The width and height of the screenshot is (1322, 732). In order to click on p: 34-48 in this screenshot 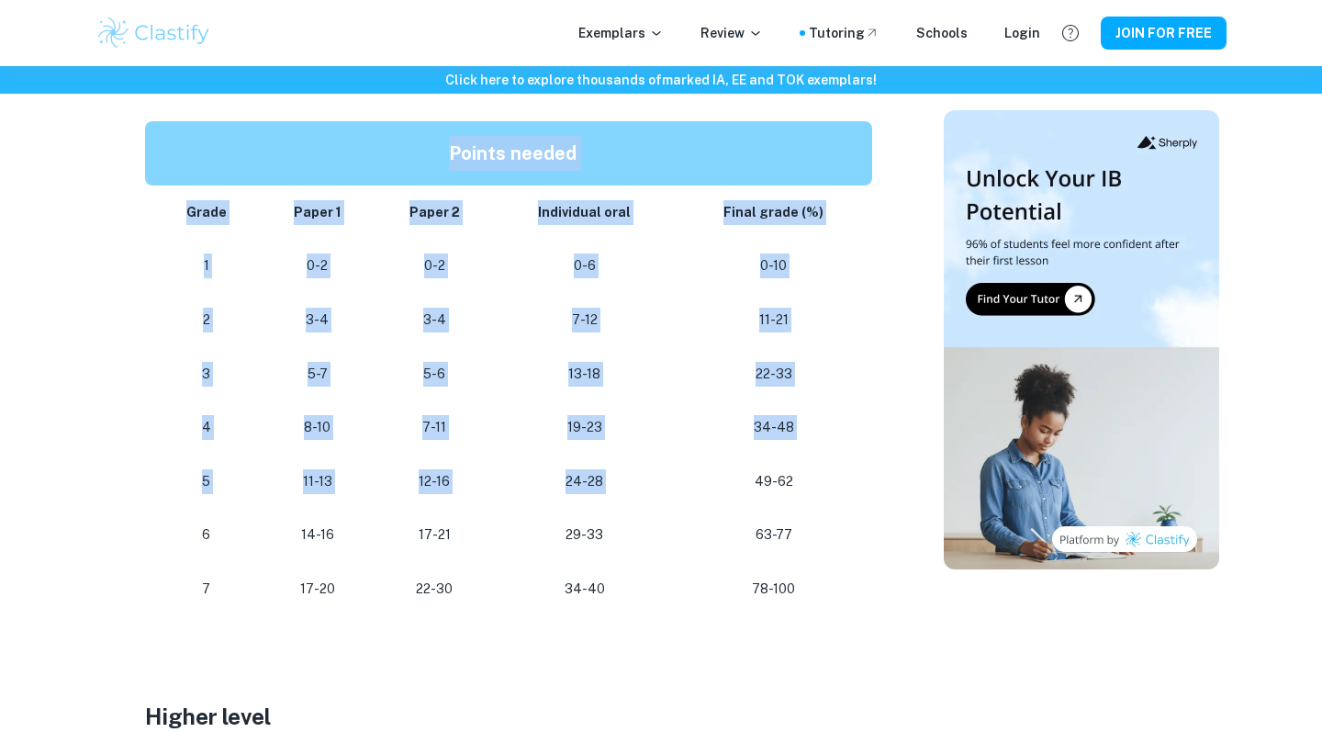, I will do `click(774, 427)`.